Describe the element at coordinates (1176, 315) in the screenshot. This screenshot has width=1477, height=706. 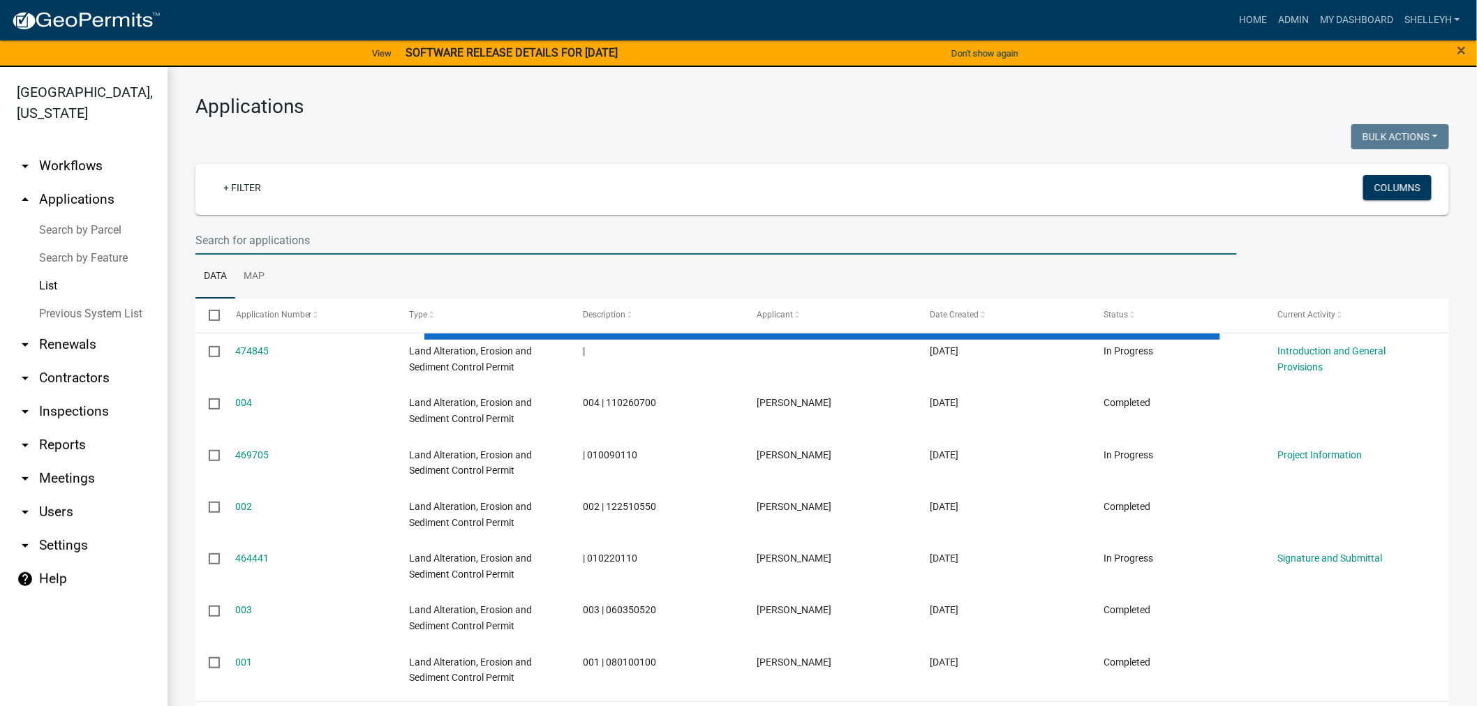
I see `datatable-header-cell: Status` at that location.